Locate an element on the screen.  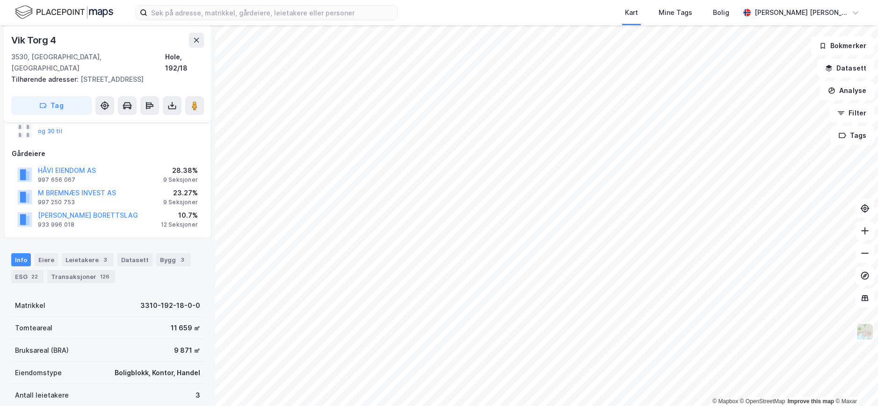
div: Eiendomstype is located at coordinates (38, 373).